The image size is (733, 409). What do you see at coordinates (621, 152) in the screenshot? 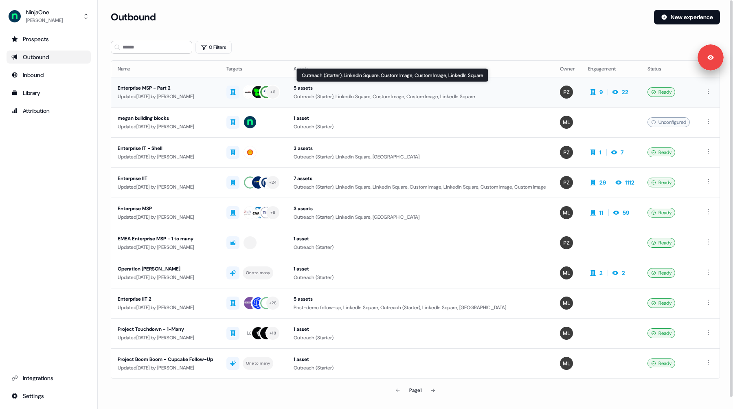
I see `div: 7` at bounding box center [621, 152].